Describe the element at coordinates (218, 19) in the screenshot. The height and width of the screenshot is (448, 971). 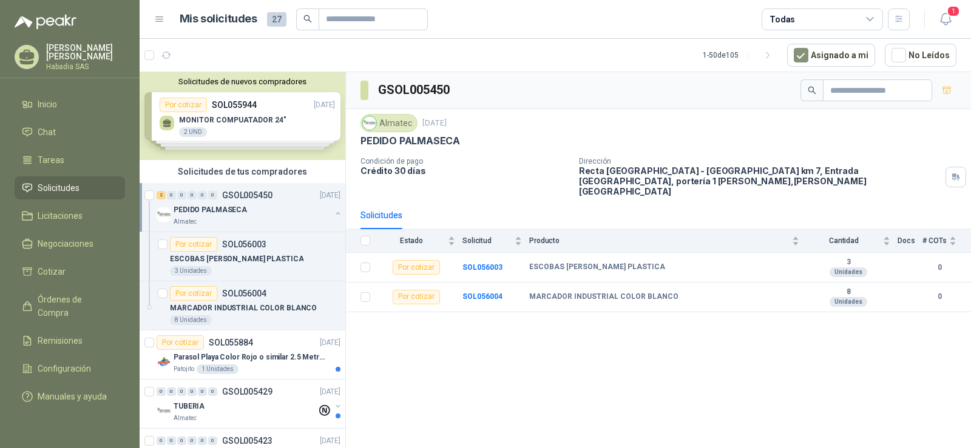
I see `h1: Mis solicitudes` at that location.